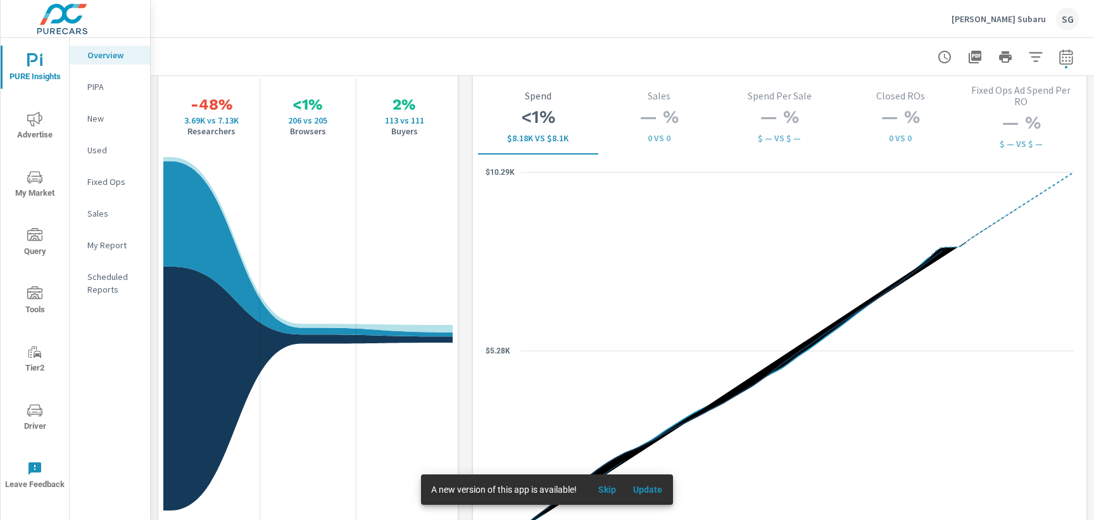  Describe the element at coordinates (900, 96) in the screenshot. I see `p: Closed ROs` at that location.